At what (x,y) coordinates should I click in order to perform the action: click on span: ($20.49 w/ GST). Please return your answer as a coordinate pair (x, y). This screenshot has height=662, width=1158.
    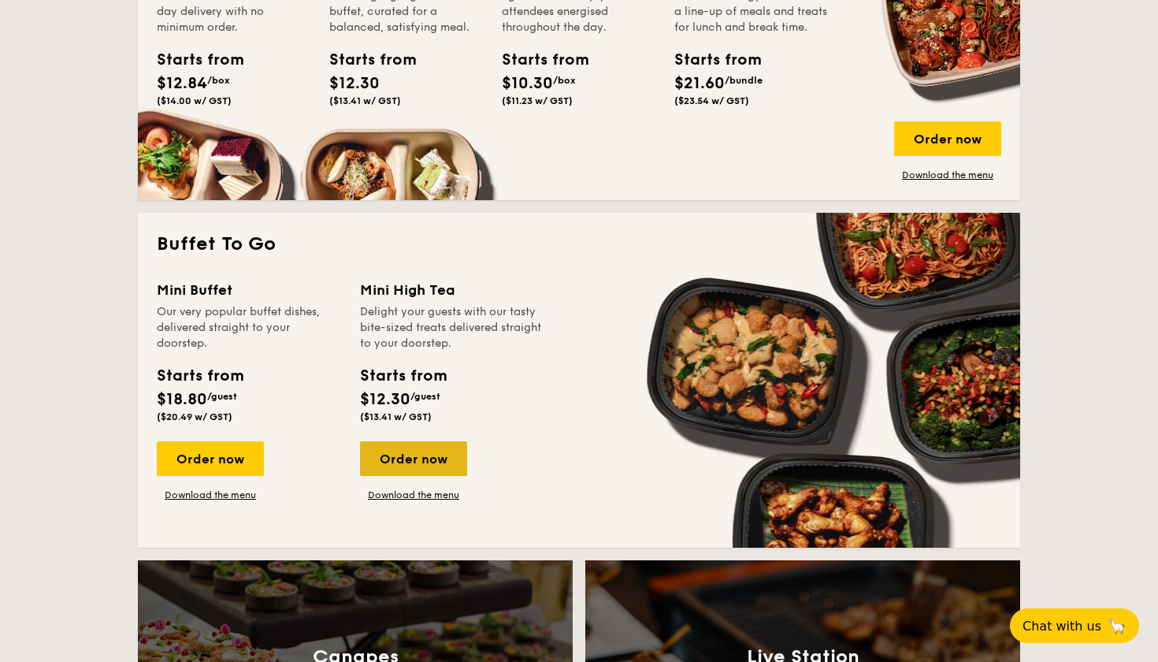
    Looking at the image, I should click on (195, 417).